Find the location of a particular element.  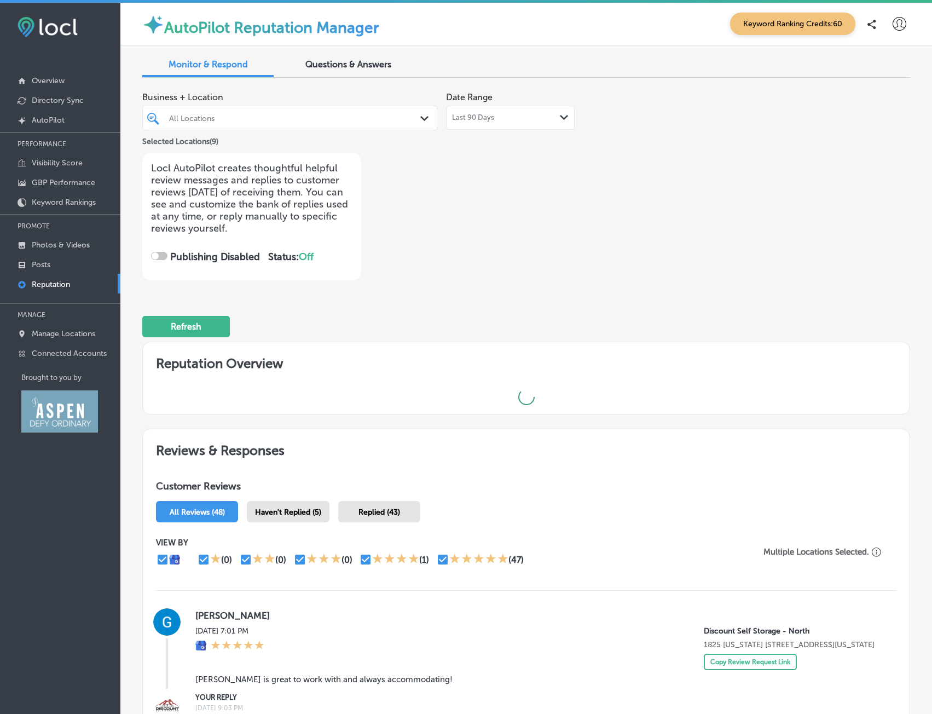

p: Directory Sync is located at coordinates (57, 100).